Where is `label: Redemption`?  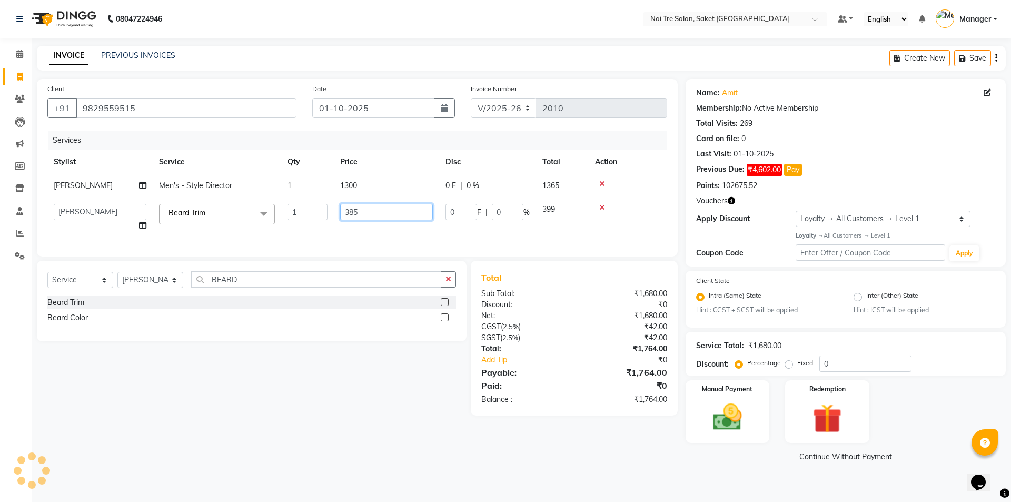
label: Redemption is located at coordinates (828, 389).